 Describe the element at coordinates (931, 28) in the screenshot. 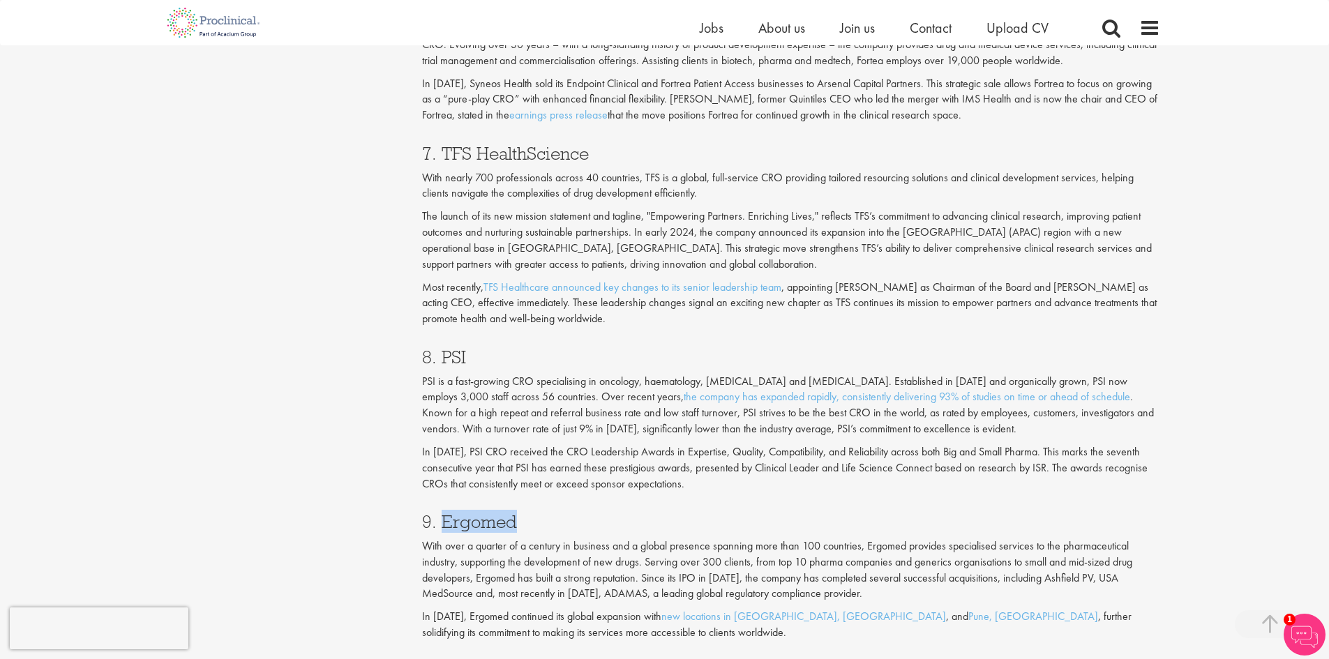

I see `span: Contact` at that location.